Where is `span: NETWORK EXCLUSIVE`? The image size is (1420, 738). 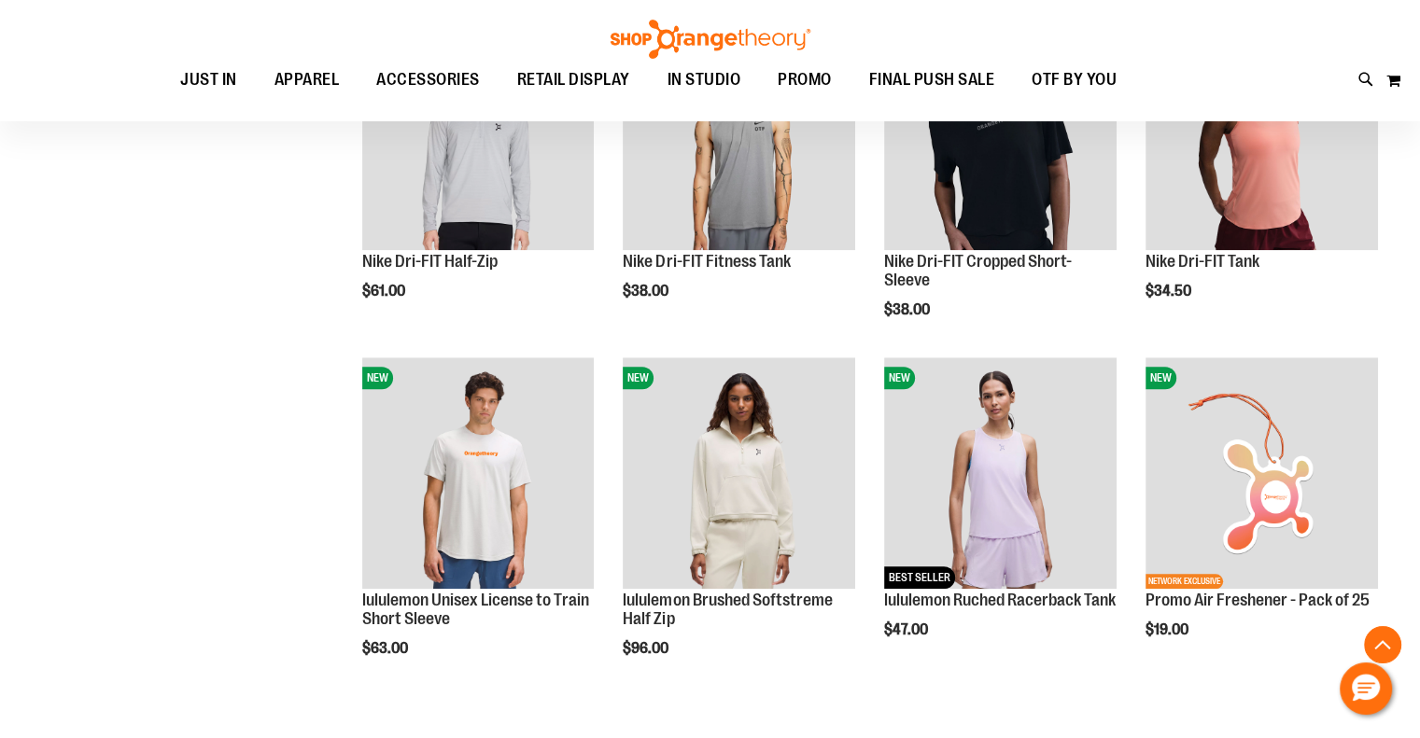 span: NETWORK EXCLUSIVE is located at coordinates (1184, 582).